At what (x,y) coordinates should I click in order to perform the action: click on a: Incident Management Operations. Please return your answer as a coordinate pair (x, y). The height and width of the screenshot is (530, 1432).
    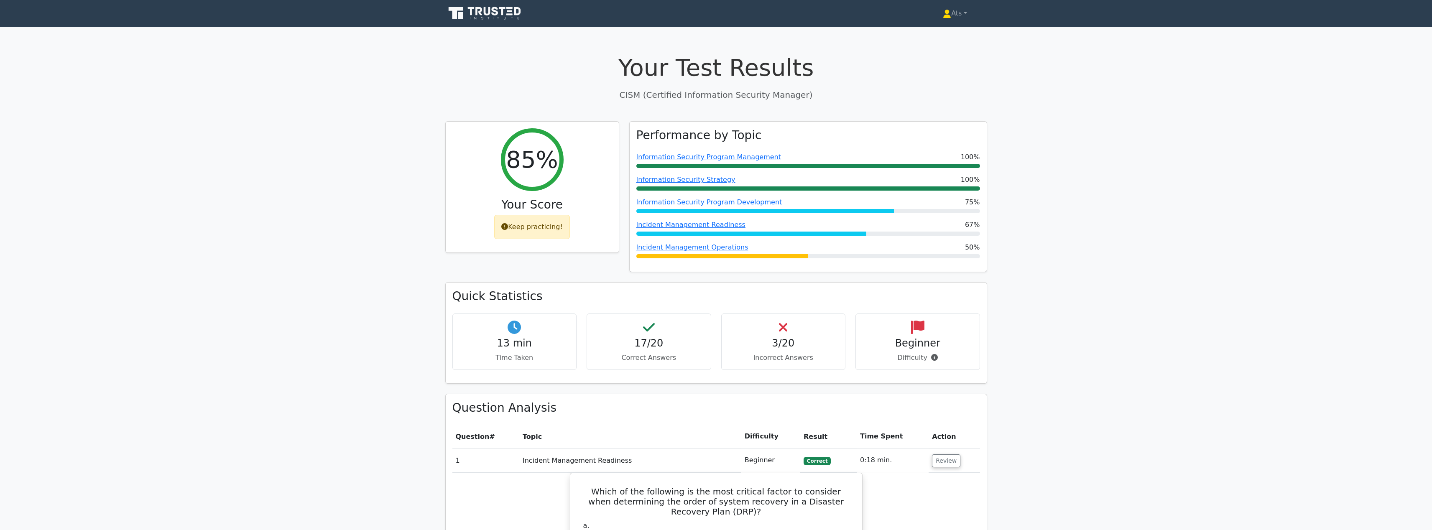
    Looking at the image, I should click on (692, 247).